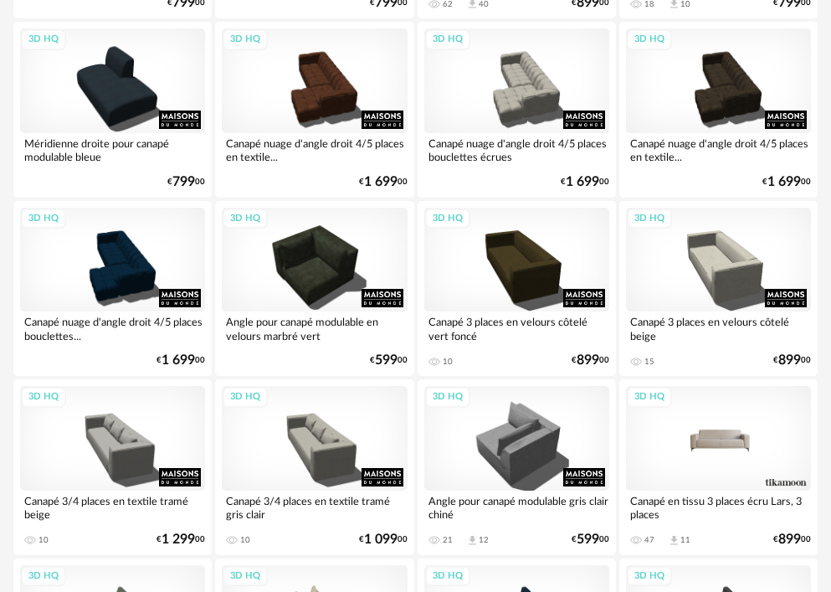 This screenshot has height=592, width=831. What do you see at coordinates (516, 328) in the screenshot?
I see `div: Canapé 3 places en velours côtelé vert foncé` at bounding box center [516, 328].